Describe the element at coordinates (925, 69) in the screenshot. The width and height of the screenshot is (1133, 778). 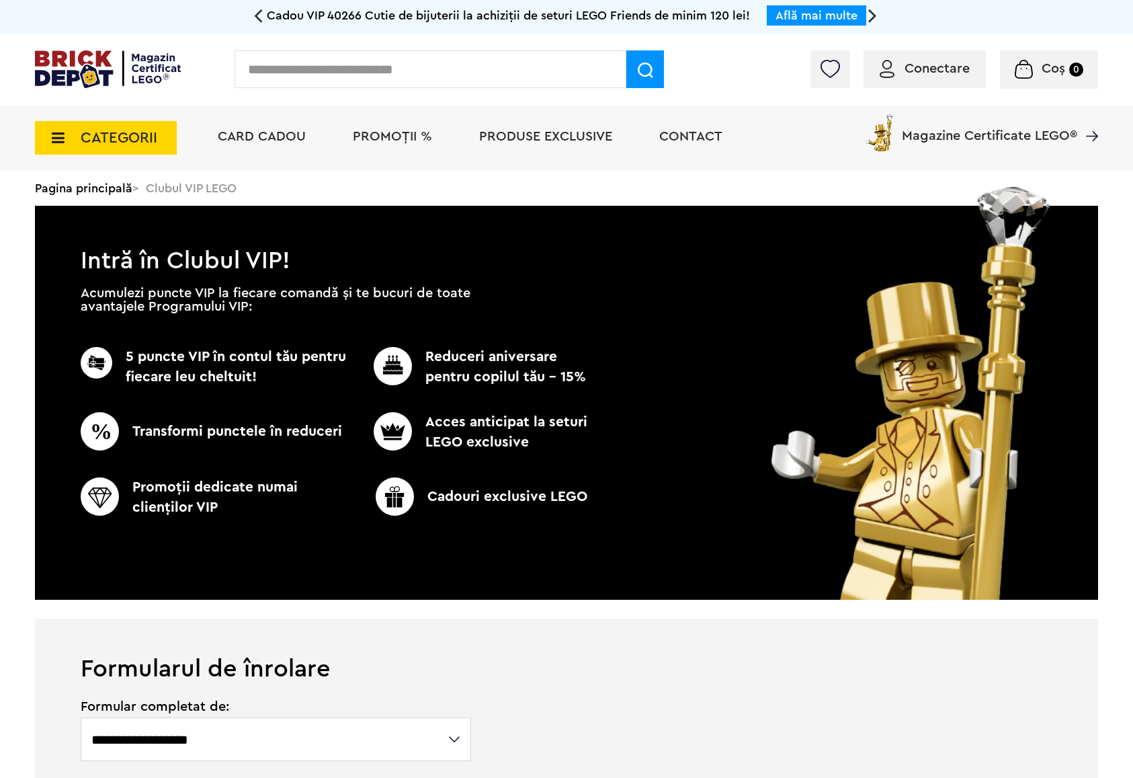
I see `a: Conectare` at that location.